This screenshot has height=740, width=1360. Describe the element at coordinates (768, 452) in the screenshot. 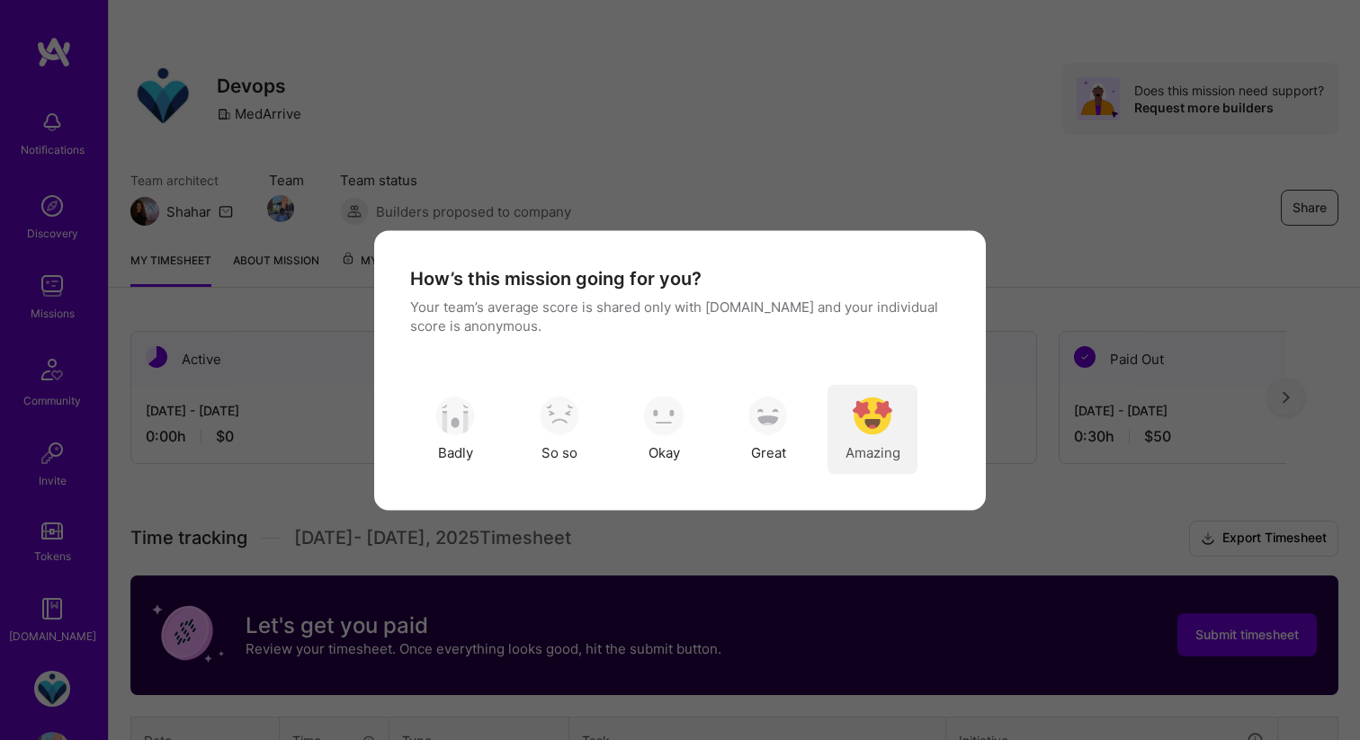

I see `span: Great` at that location.